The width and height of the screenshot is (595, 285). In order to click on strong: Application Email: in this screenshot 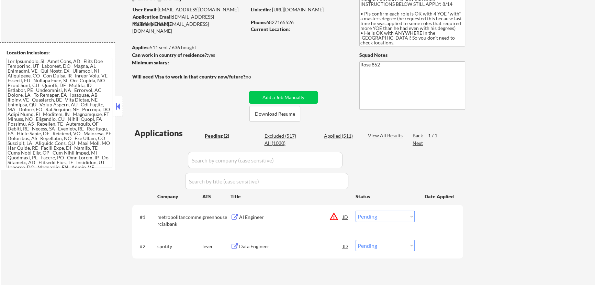, I will do `click(153, 16)`.